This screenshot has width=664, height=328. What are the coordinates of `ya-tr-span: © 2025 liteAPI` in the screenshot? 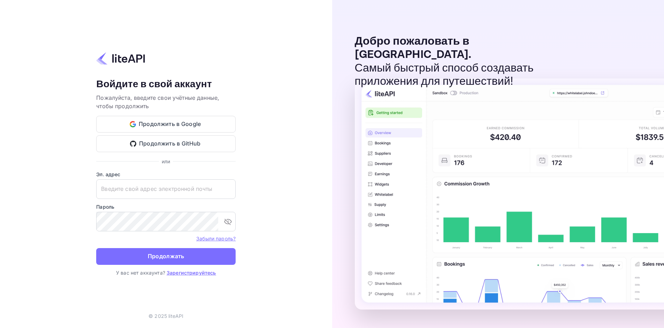 It's located at (166, 315).